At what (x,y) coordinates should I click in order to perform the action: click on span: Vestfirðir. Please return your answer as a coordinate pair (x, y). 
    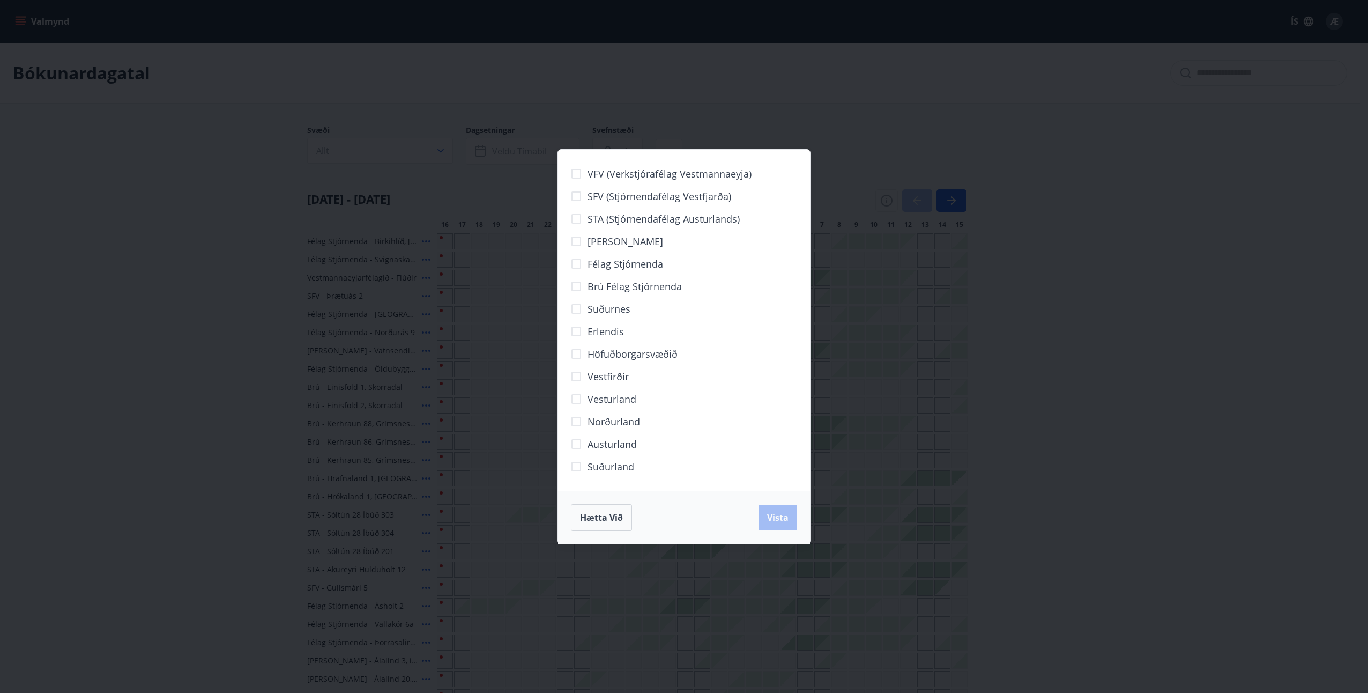
    Looking at the image, I should click on (608, 376).